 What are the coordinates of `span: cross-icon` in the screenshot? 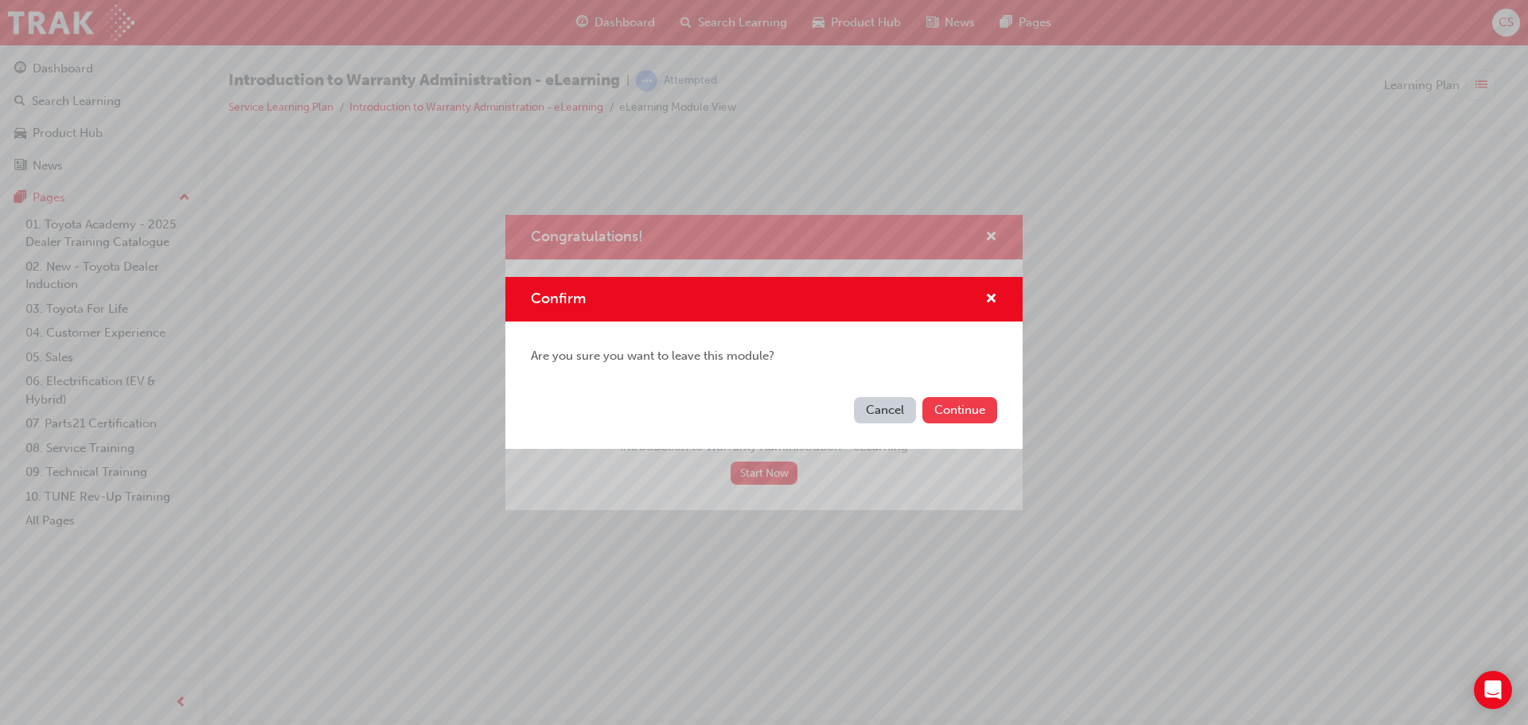 It's located at (991, 300).